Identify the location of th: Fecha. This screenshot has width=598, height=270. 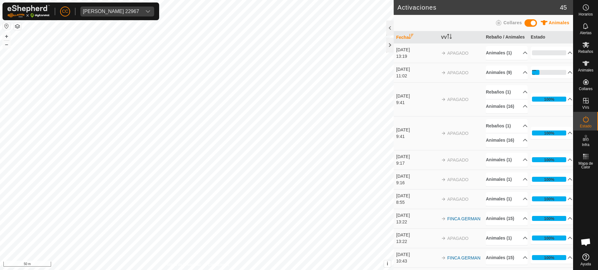
(416, 37).